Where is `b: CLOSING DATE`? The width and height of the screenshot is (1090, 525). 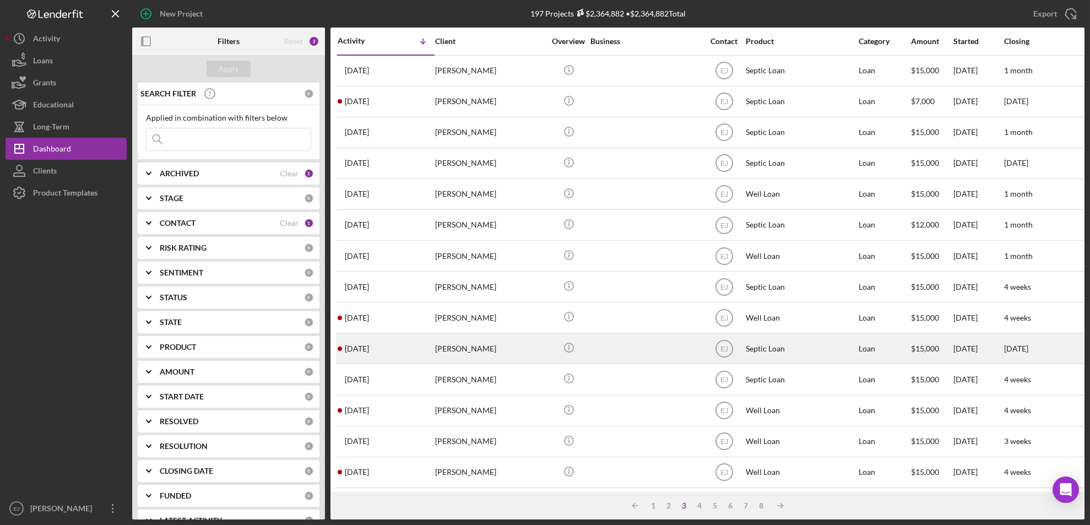
b: CLOSING DATE is located at coordinates (186, 471).